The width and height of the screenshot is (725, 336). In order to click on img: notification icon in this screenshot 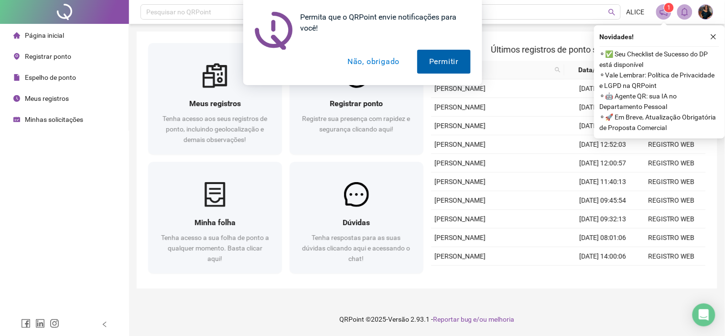, I will do `click(274, 31)`.